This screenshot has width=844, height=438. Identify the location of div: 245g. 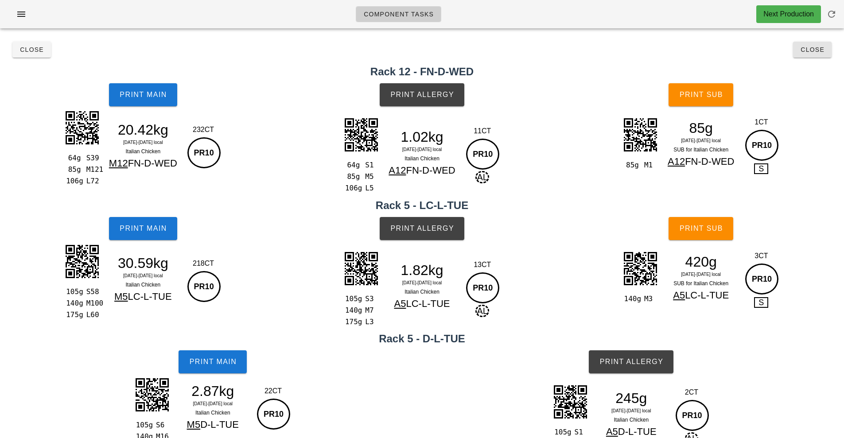
(631, 398).